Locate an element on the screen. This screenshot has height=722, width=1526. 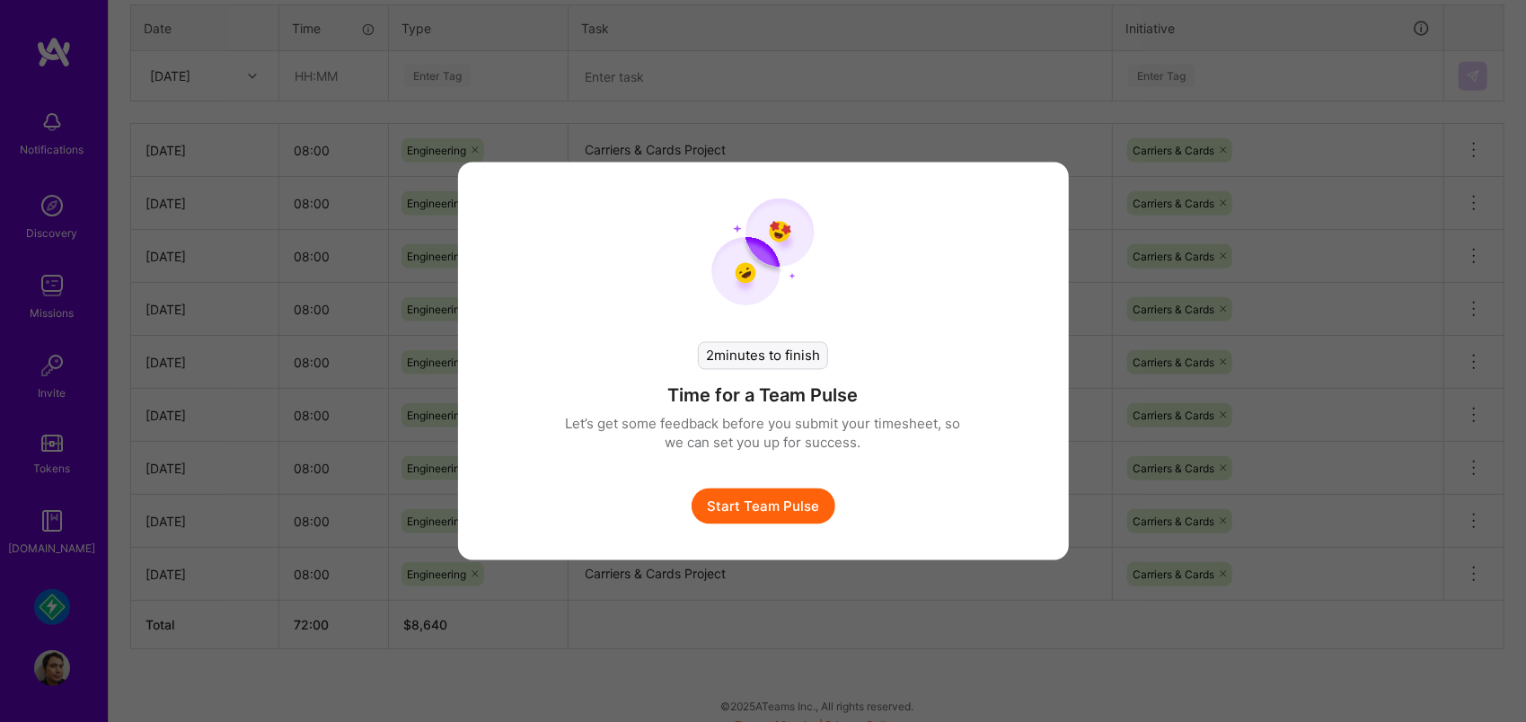
div: 2 minutes to finish is located at coordinates (763, 356).